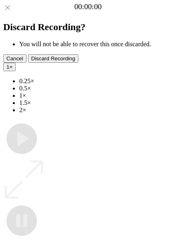 Image resolution: width=176 pixels, height=242 pixels. What do you see at coordinates (15, 58) in the screenshot?
I see `button: Cancel` at bounding box center [15, 58].